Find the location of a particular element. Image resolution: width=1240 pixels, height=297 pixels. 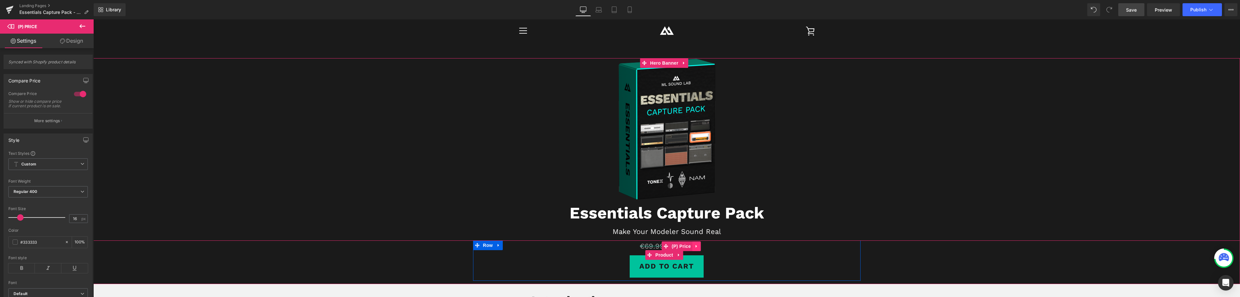

div: Show or hide compare price if current product is on sale. is located at coordinates (37, 104).